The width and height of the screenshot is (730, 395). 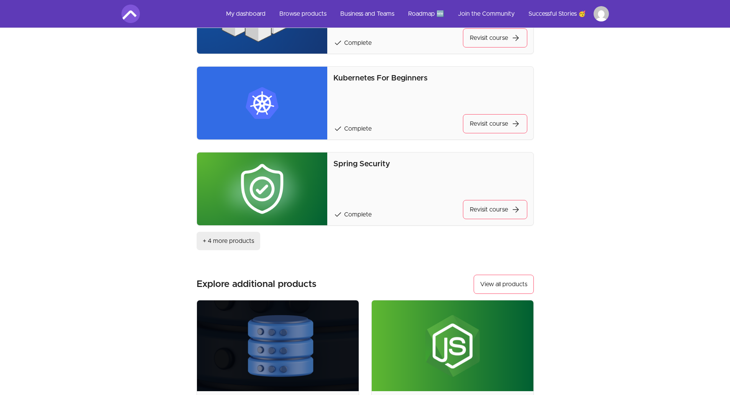 I want to click on h3: Explore additional products, so click(x=257, y=285).